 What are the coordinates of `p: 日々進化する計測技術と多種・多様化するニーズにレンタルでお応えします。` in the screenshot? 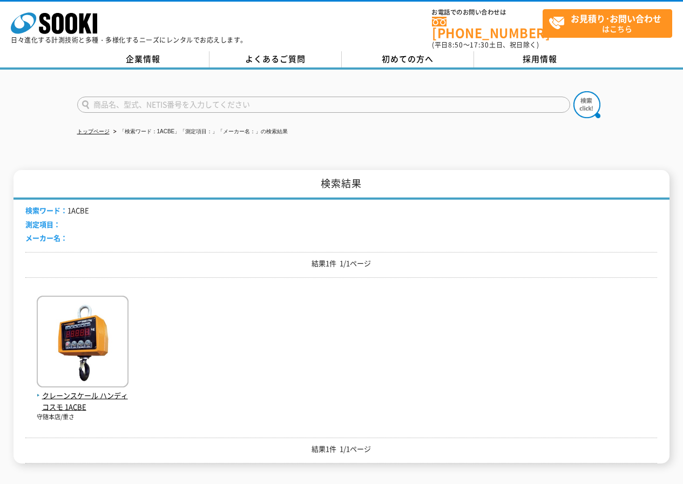 It's located at (129, 40).